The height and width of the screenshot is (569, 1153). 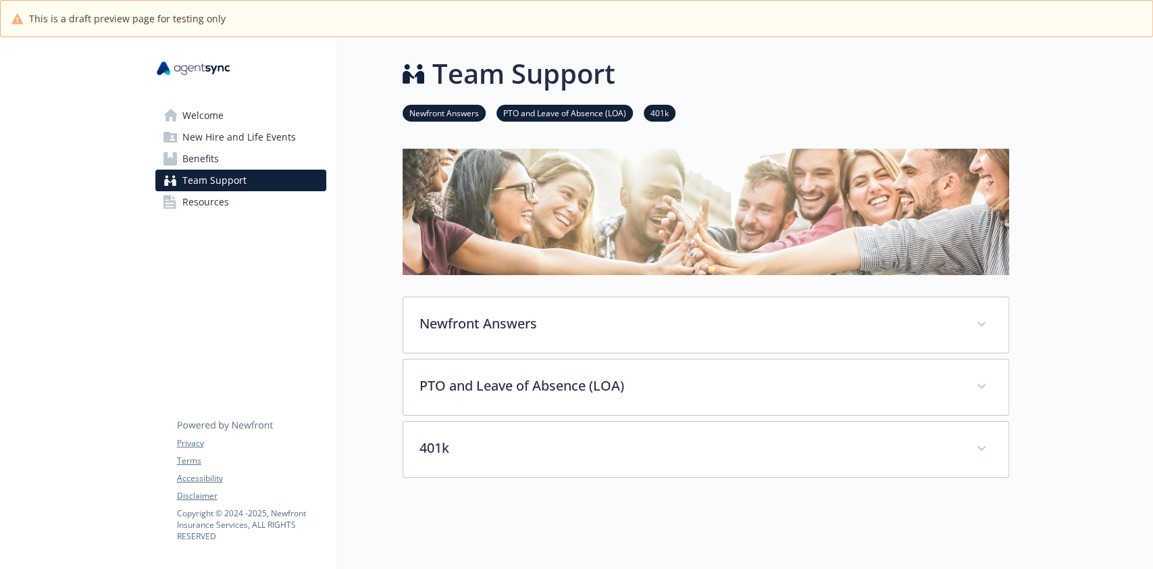 What do you see at coordinates (203, 116) in the screenshot?
I see `span: Welcome` at bounding box center [203, 116].